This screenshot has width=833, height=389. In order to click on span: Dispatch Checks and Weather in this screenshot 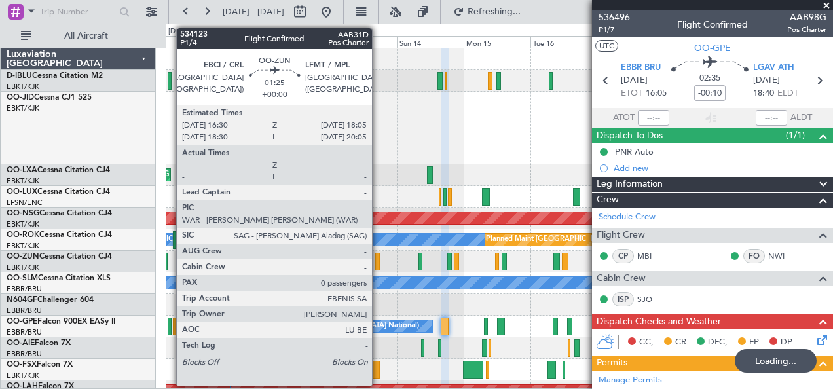, I will do `click(658, 321)`.